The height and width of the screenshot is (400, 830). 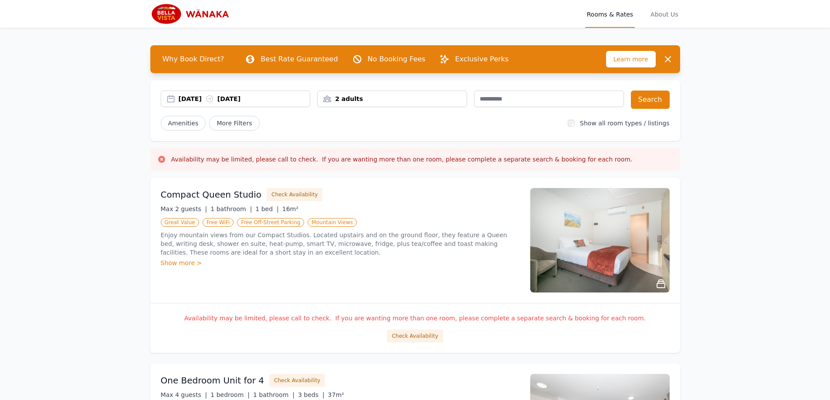 What do you see at coordinates (193, 59) in the screenshot?
I see `span: Why Book Direct?` at bounding box center [193, 59].